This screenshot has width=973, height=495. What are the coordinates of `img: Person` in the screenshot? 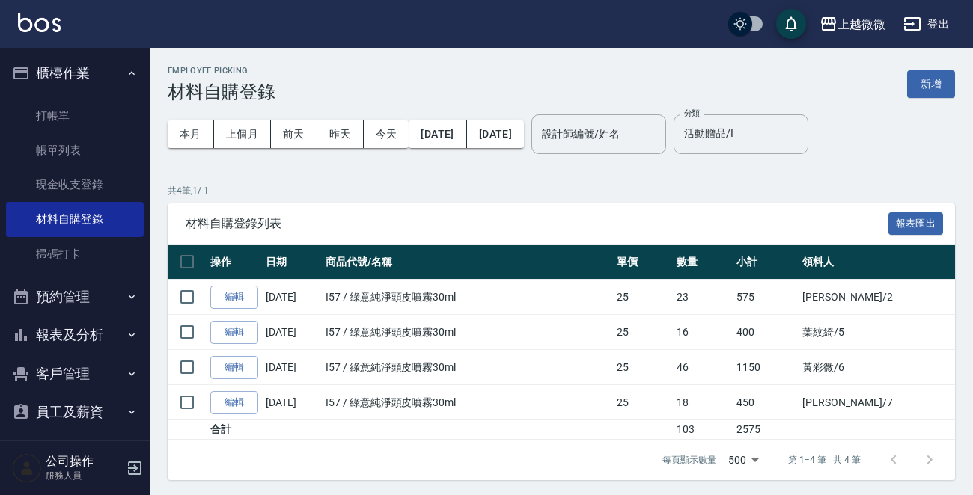 It's located at (27, 468).